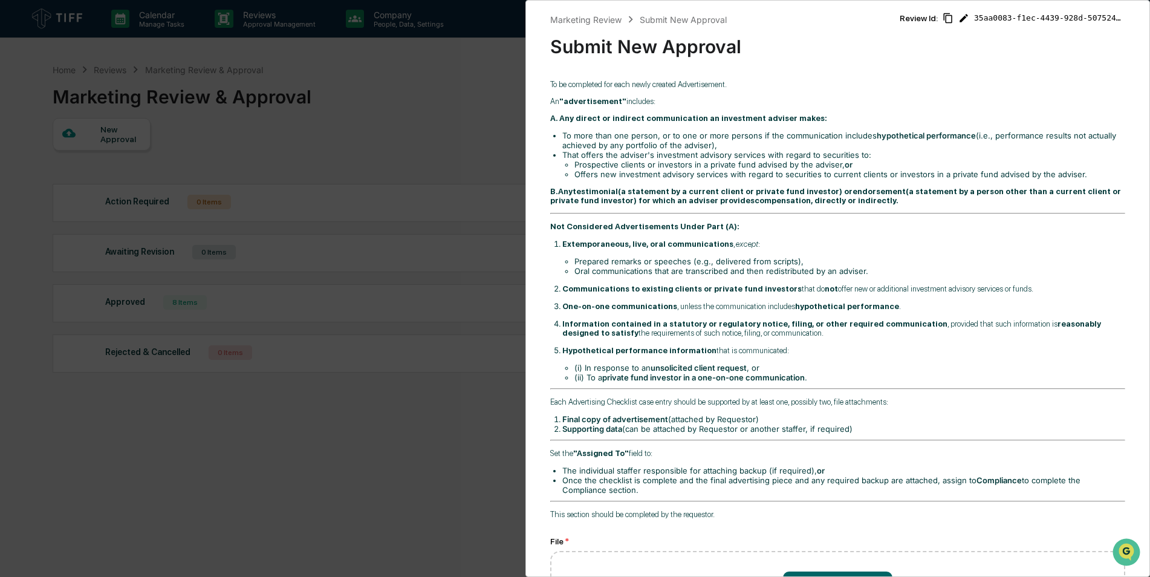 This screenshot has width=1150, height=577. I want to click on a: Powered byPylon, so click(116, 209).